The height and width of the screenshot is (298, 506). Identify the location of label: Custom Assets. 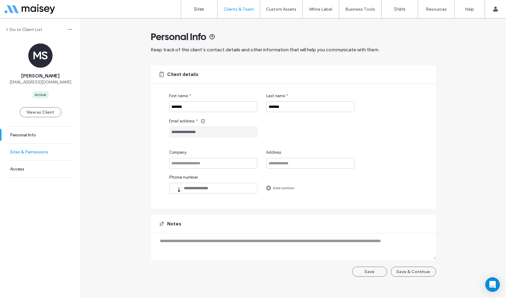
(282, 9).